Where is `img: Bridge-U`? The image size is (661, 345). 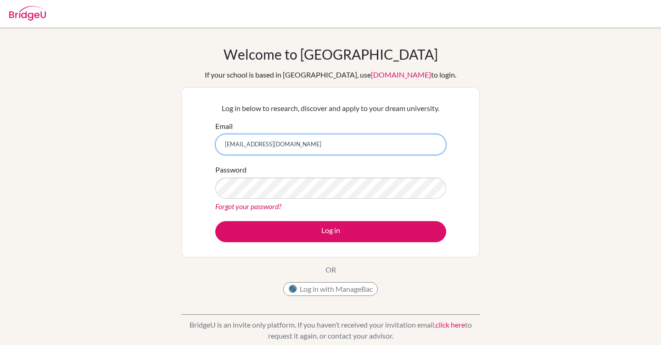
img: Bridge-U is located at coordinates (28, 13).